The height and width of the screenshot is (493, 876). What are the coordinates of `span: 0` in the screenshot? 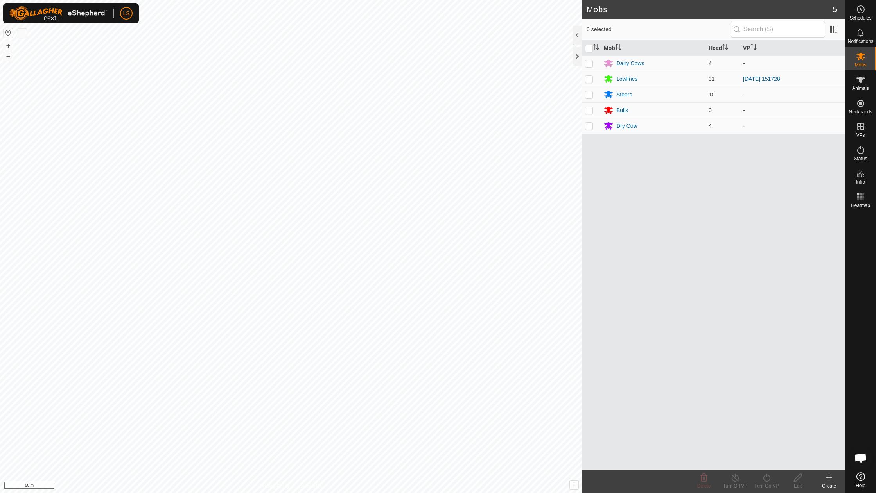 It's located at (710, 110).